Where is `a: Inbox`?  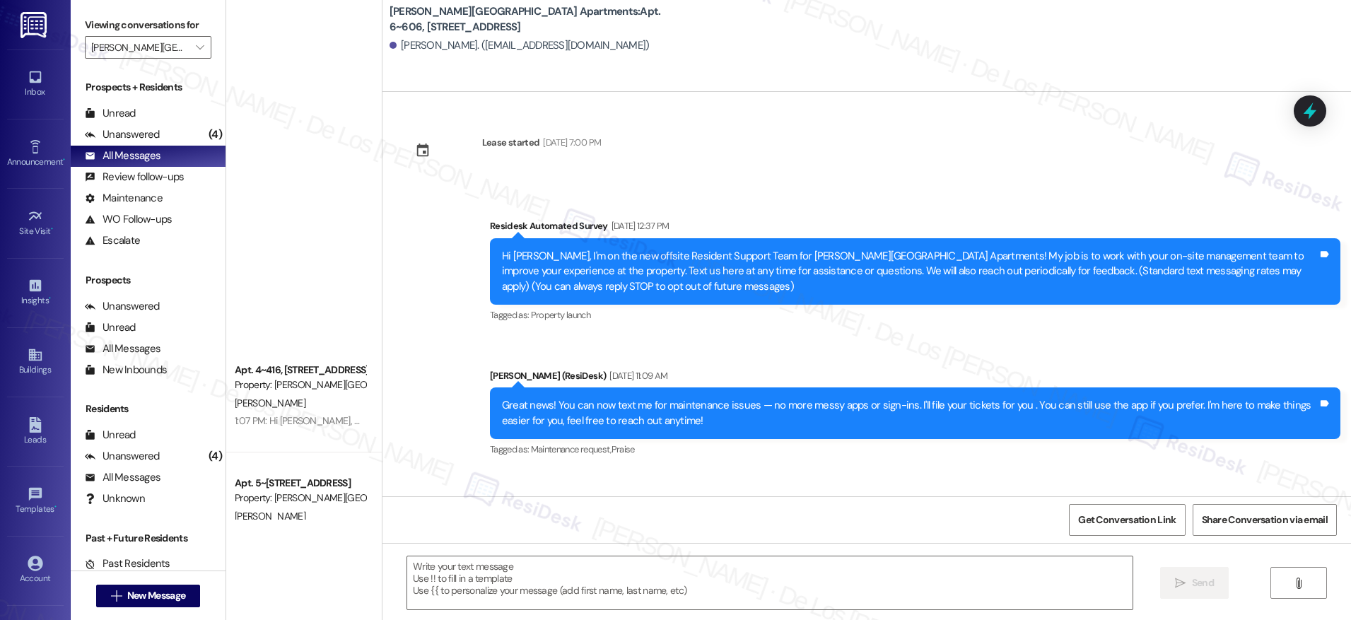 a: Inbox is located at coordinates (35, 84).